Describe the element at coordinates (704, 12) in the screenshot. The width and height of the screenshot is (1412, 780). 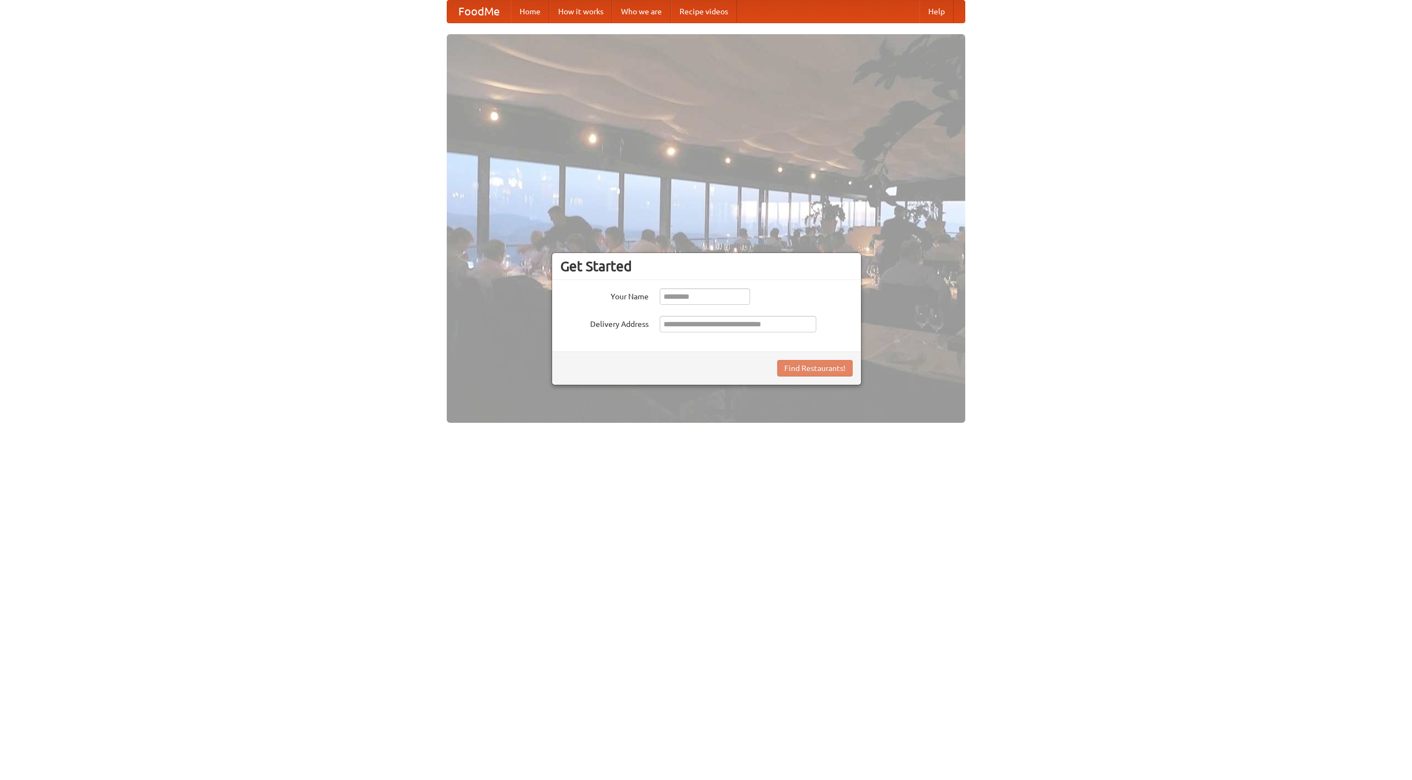
I see `a: Recipe videos` at that location.